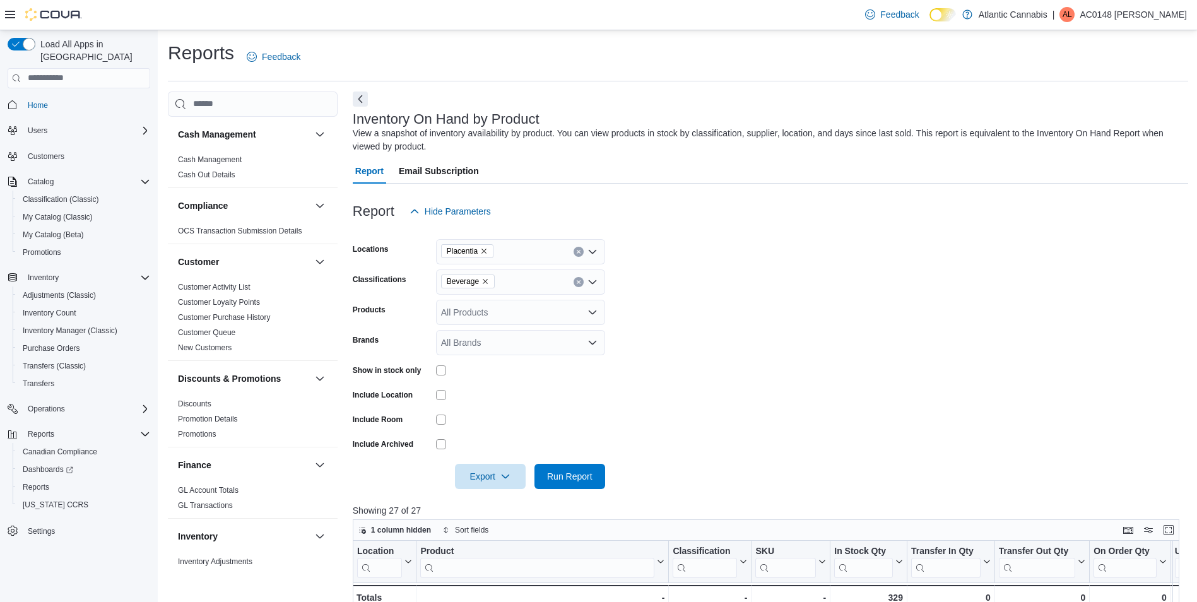  I want to click on a: Home, so click(38, 105).